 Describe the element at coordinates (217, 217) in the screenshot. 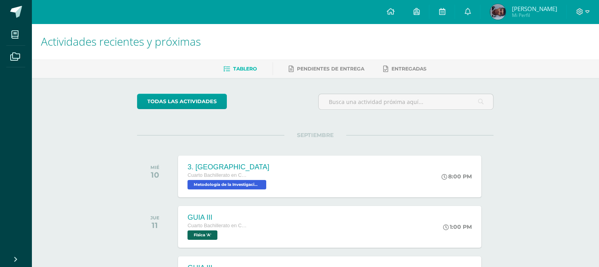

I see `div: GUIA III` at that location.